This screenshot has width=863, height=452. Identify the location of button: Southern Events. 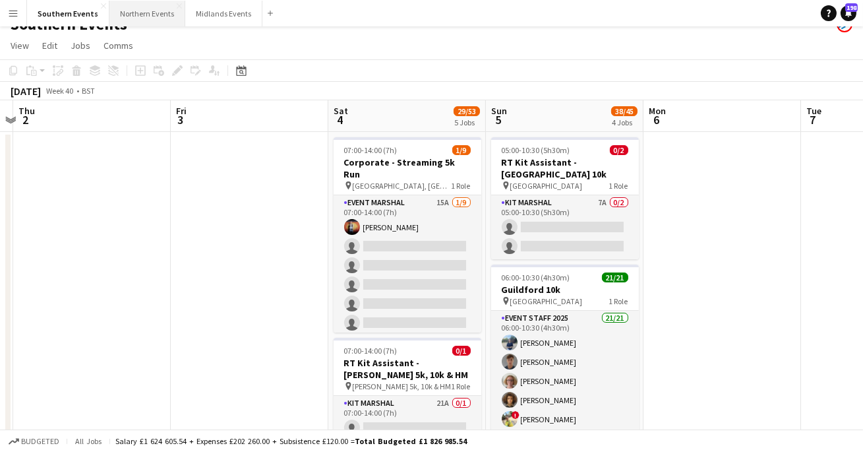
(68, 13).